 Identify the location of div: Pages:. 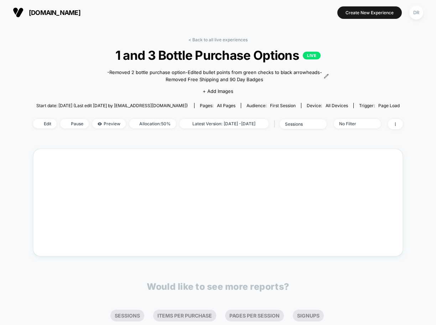
(217, 105).